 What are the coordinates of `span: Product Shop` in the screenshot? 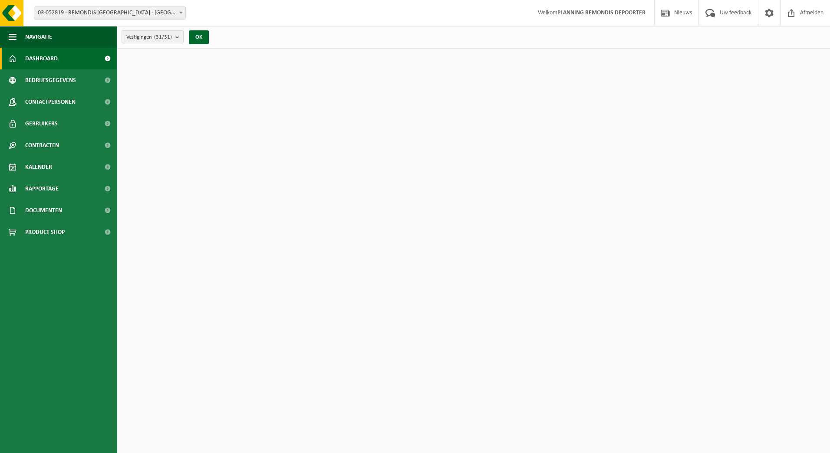 It's located at (45, 232).